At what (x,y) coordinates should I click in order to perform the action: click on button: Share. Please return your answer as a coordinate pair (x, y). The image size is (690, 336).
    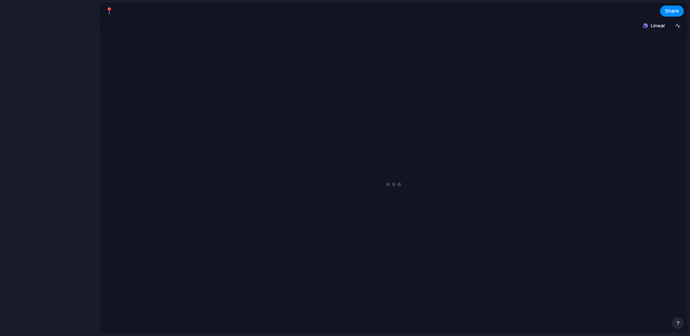
    Looking at the image, I should click on (672, 11).